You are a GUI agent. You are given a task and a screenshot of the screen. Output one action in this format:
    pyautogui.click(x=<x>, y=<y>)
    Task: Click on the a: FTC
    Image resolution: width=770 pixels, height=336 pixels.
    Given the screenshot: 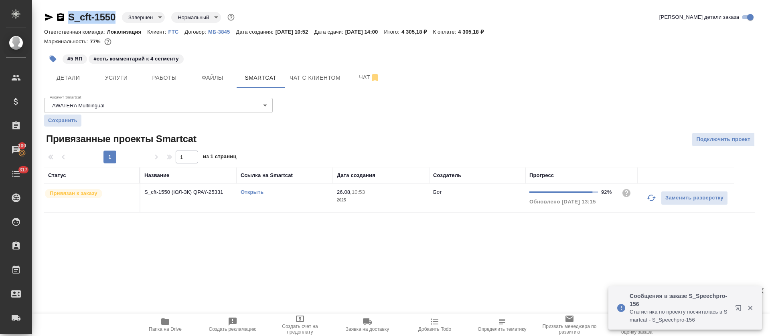 What is the action you would take?
    pyautogui.click(x=176, y=31)
    